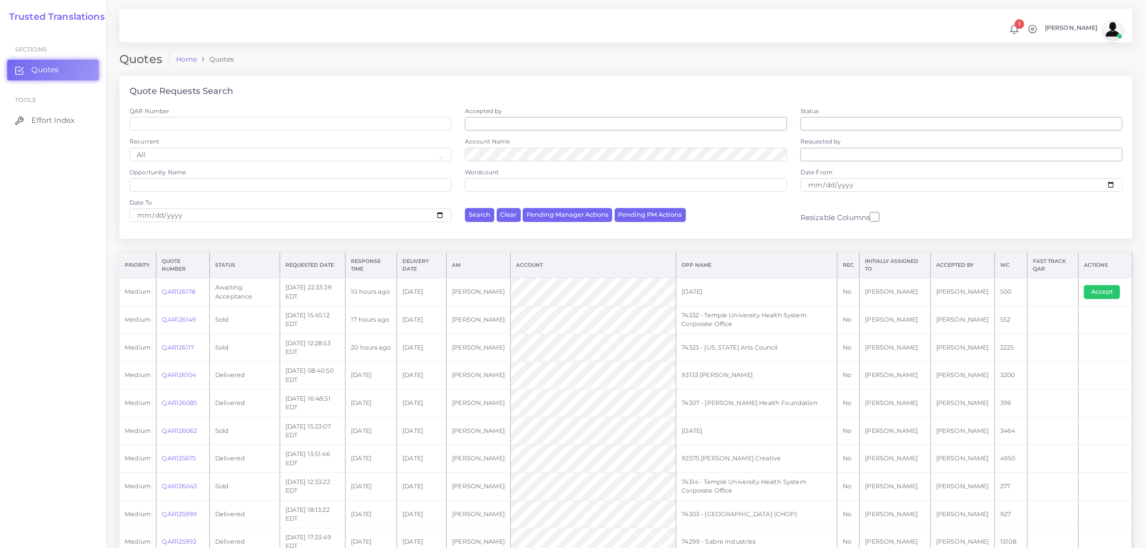  What do you see at coordinates (1011, 265) in the screenshot?
I see `th: WC` at bounding box center [1011, 265].